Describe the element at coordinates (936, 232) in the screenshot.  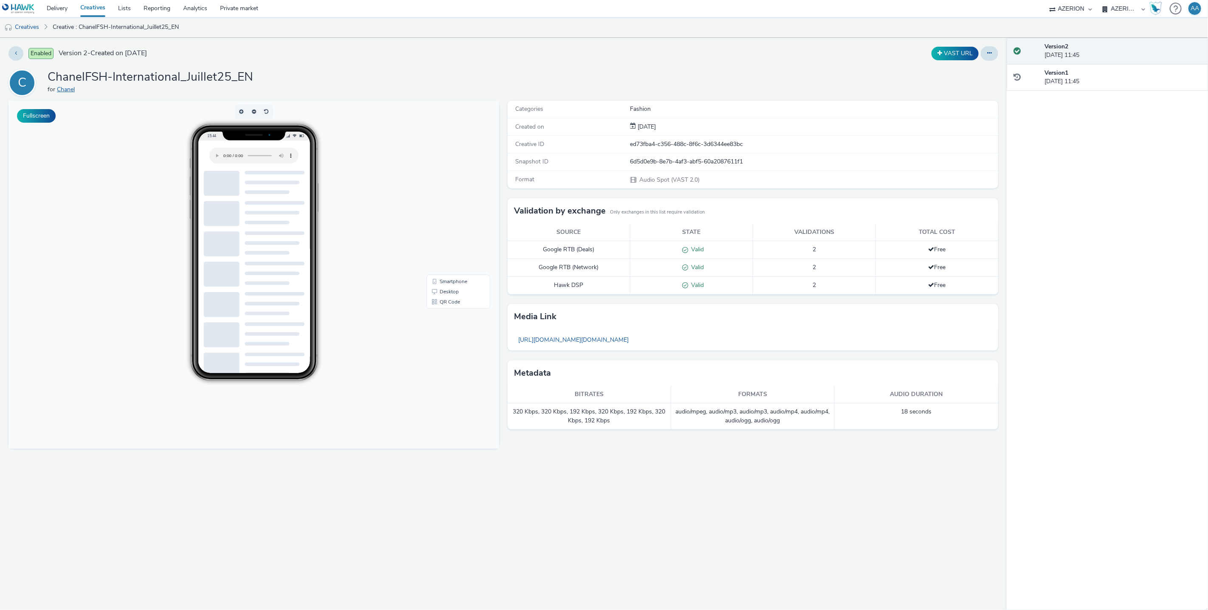
I see `th: Total cost` at that location.